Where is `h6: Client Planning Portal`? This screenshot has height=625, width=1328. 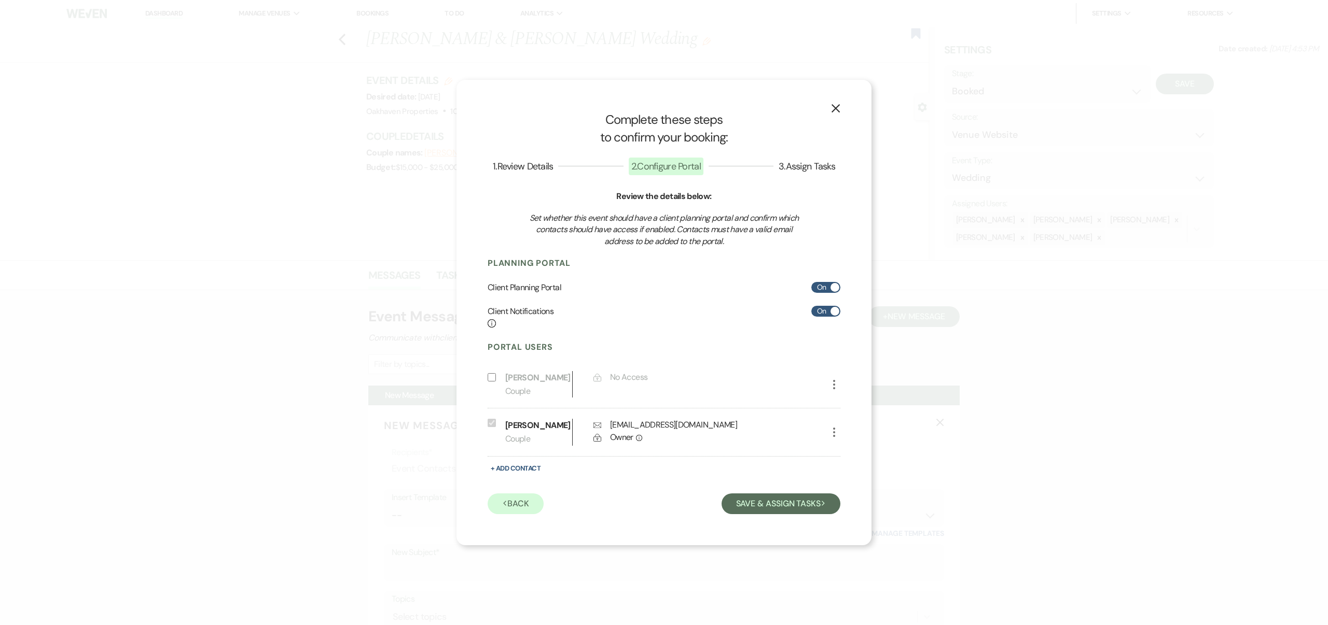 h6: Client Planning Portal is located at coordinates (524, 288).